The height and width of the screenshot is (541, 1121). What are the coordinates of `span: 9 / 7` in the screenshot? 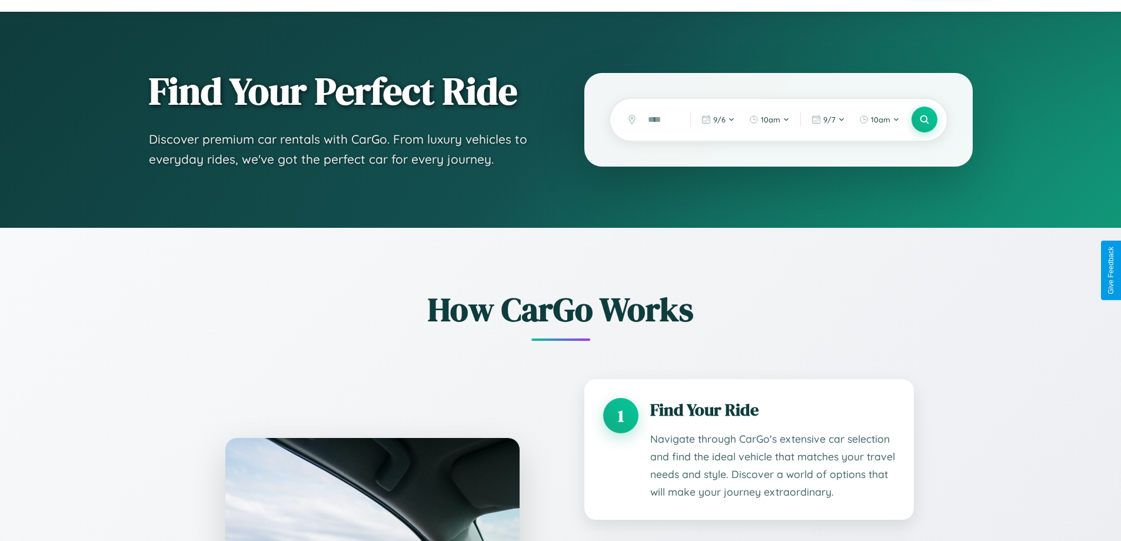 It's located at (829, 119).